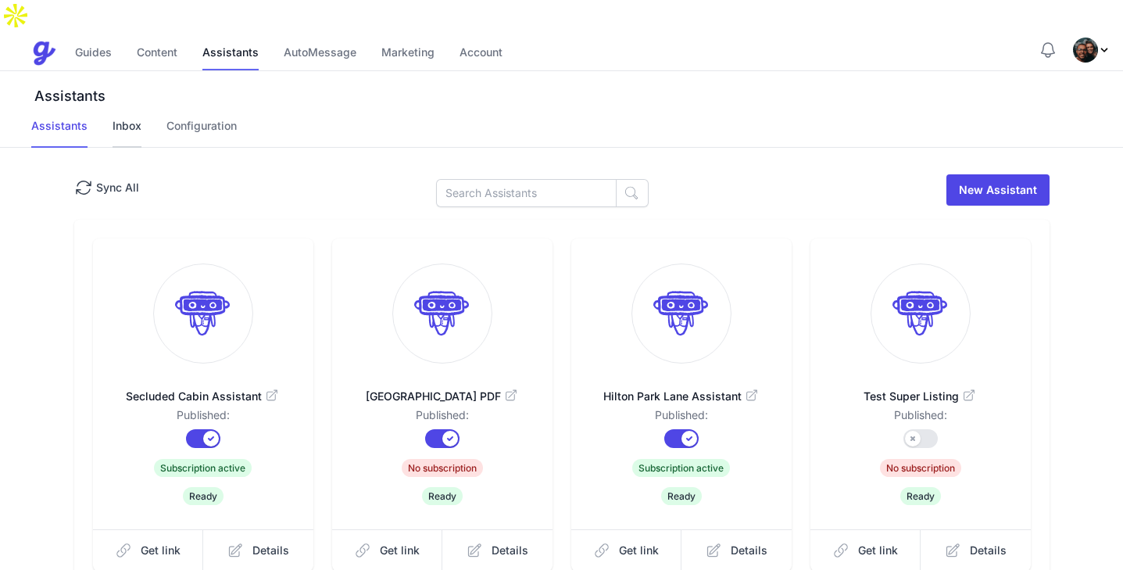  What do you see at coordinates (681, 396) in the screenshot?
I see `span: Hilton Park Lane Assistant` at bounding box center [681, 396].